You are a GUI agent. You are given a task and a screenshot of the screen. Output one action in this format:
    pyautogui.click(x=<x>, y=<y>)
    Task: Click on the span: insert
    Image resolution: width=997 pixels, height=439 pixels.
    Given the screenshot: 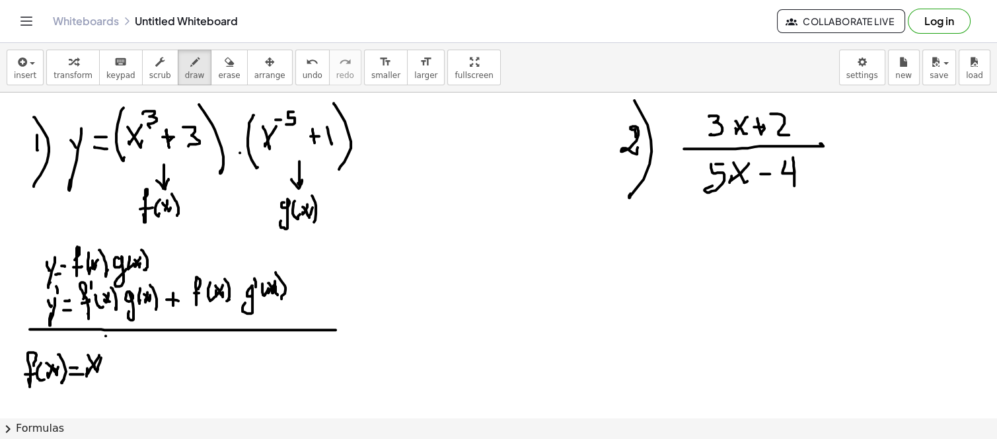 What is the action you would take?
    pyautogui.click(x=25, y=75)
    